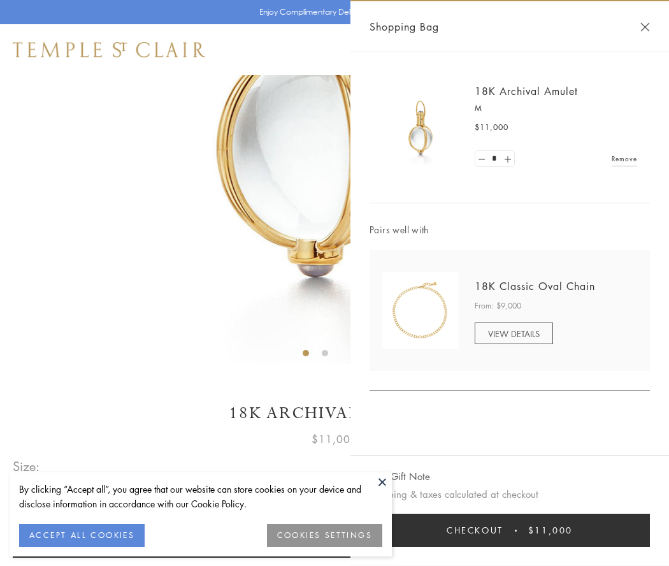 This screenshot has height=566, width=669. Describe the element at coordinates (645, 27) in the screenshot. I see `button: Close Shopping Bag` at that location.